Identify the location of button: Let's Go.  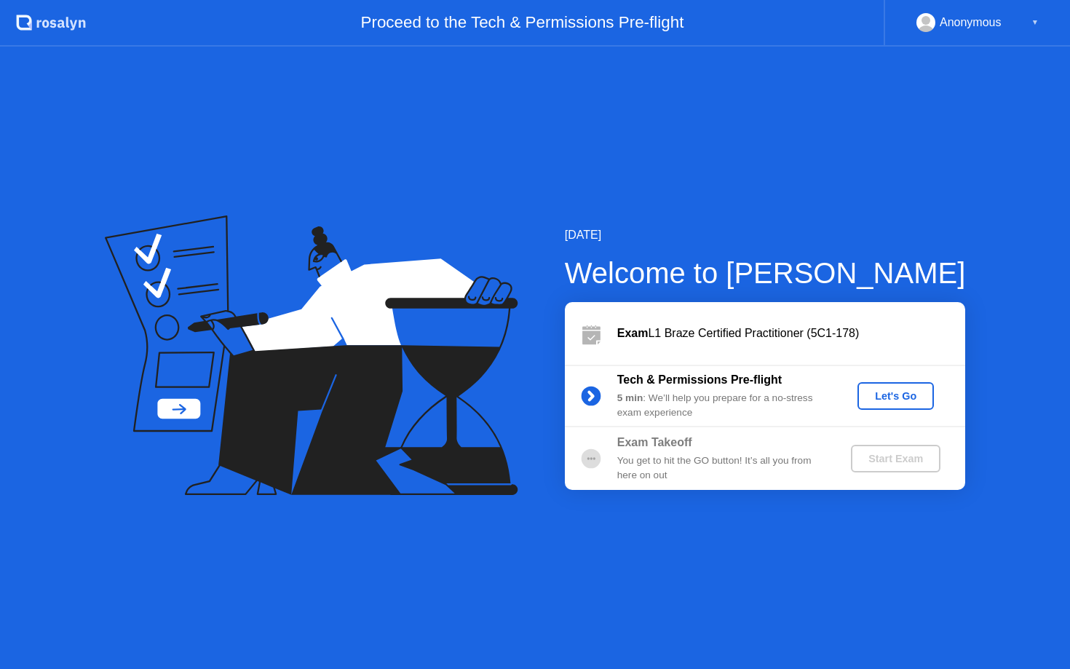
(895, 396).